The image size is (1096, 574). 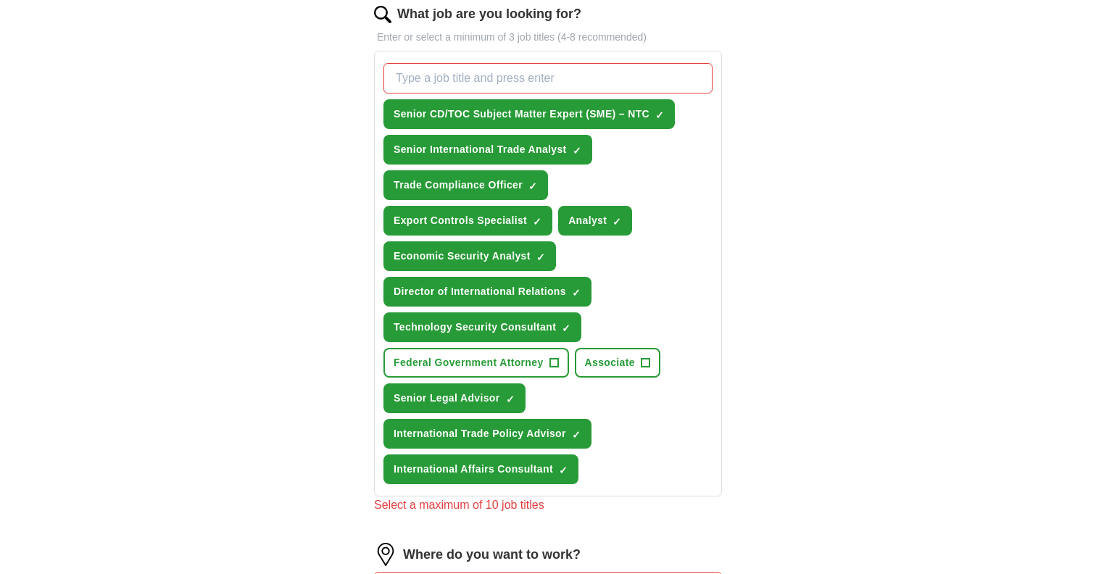 What do you see at coordinates (473, 469) in the screenshot?
I see `span: International Affairs Consultant` at bounding box center [473, 469].